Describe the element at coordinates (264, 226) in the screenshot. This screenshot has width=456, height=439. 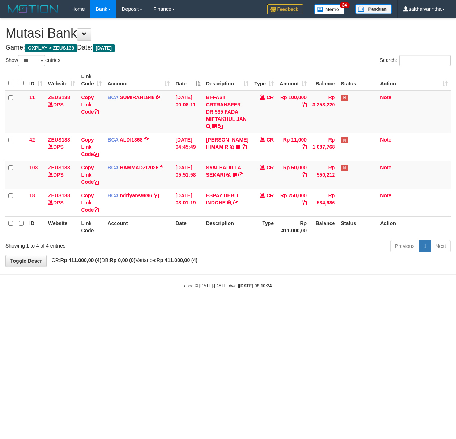
I see `th: Type` at that location.